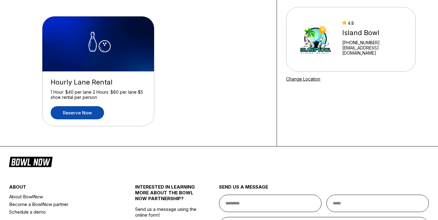 Image resolution: width=438 pixels, height=220 pixels. Describe the element at coordinates (167, 195) in the screenshot. I see `div: INTERESTED IN LEARNING MORE ABOUT THE BOWL NOW PARTNERSHIP?` at that location.